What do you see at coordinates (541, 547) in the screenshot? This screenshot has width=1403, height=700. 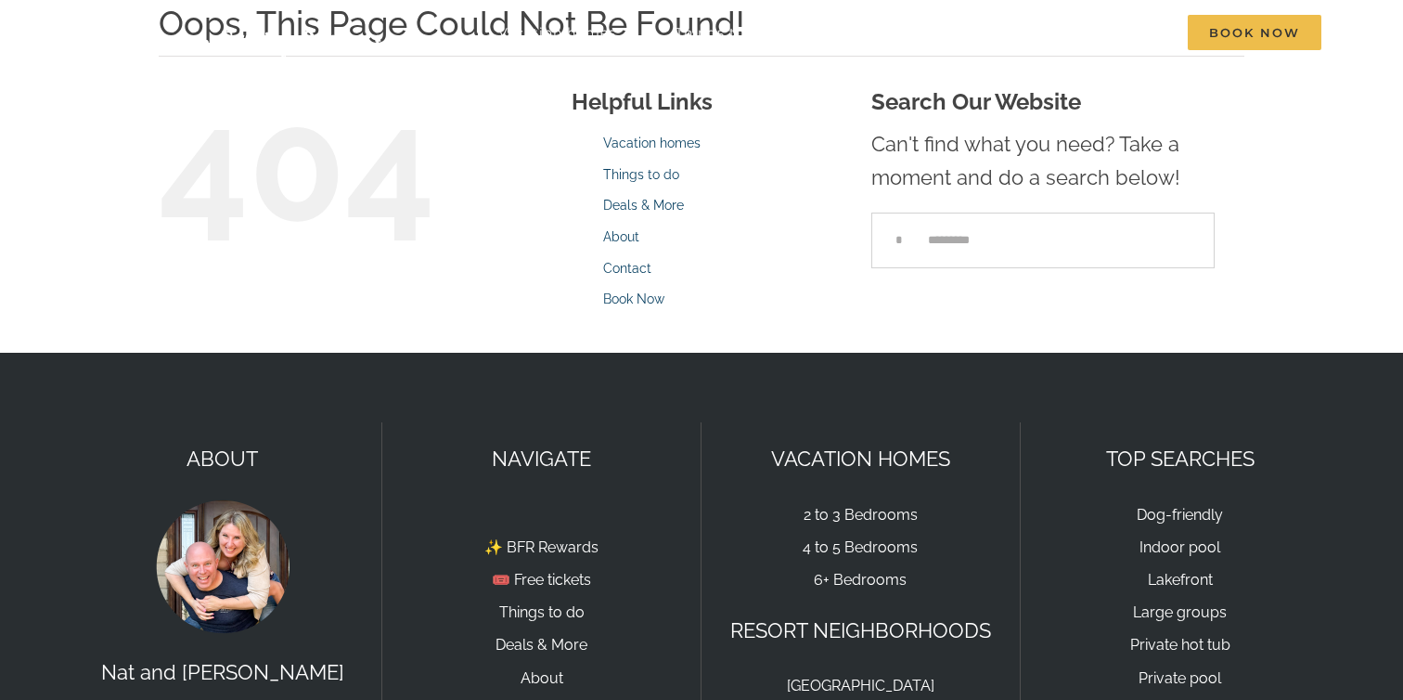 I see `a: ✨ BFR Rewards` at bounding box center [541, 547].